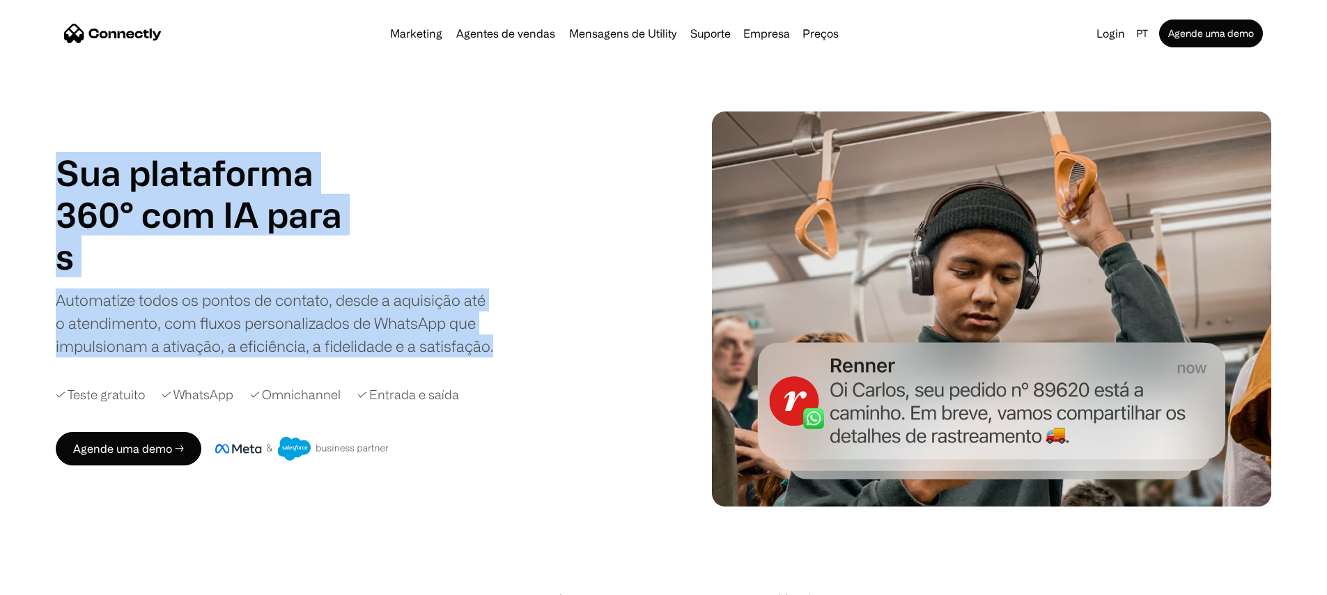 The height and width of the screenshot is (595, 1327). What do you see at coordinates (506, 33) in the screenshot?
I see `a: Agentes de vendas` at bounding box center [506, 33].